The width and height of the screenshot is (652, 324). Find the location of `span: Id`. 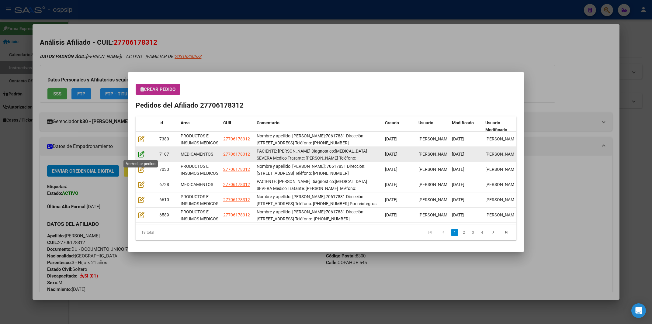

span: Id is located at coordinates (161, 123).